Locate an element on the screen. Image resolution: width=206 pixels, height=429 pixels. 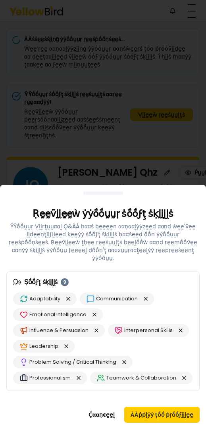
span: Teamwork & Collaboration is located at coordinates (141, 378).